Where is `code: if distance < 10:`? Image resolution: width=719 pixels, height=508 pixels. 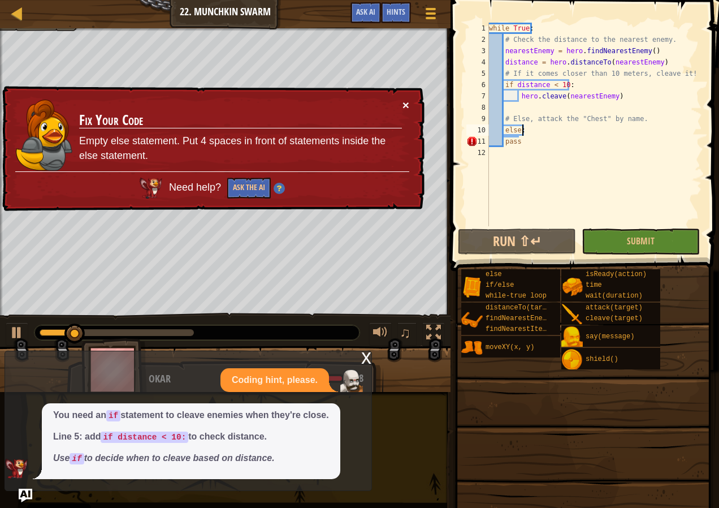 code: if distance < 10: is located at coordinates (144, 437).